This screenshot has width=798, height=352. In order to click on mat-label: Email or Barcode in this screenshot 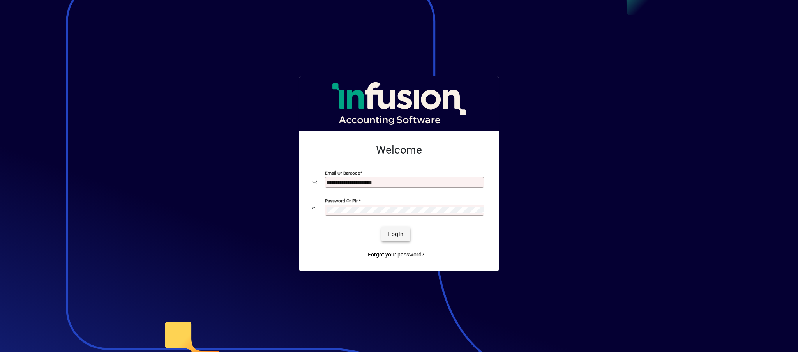, I will do `click(342, 173)`.